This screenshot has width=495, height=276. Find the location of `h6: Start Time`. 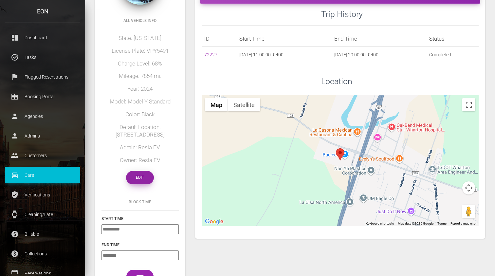

h6: Start Time is located at coordinates (140, 219).